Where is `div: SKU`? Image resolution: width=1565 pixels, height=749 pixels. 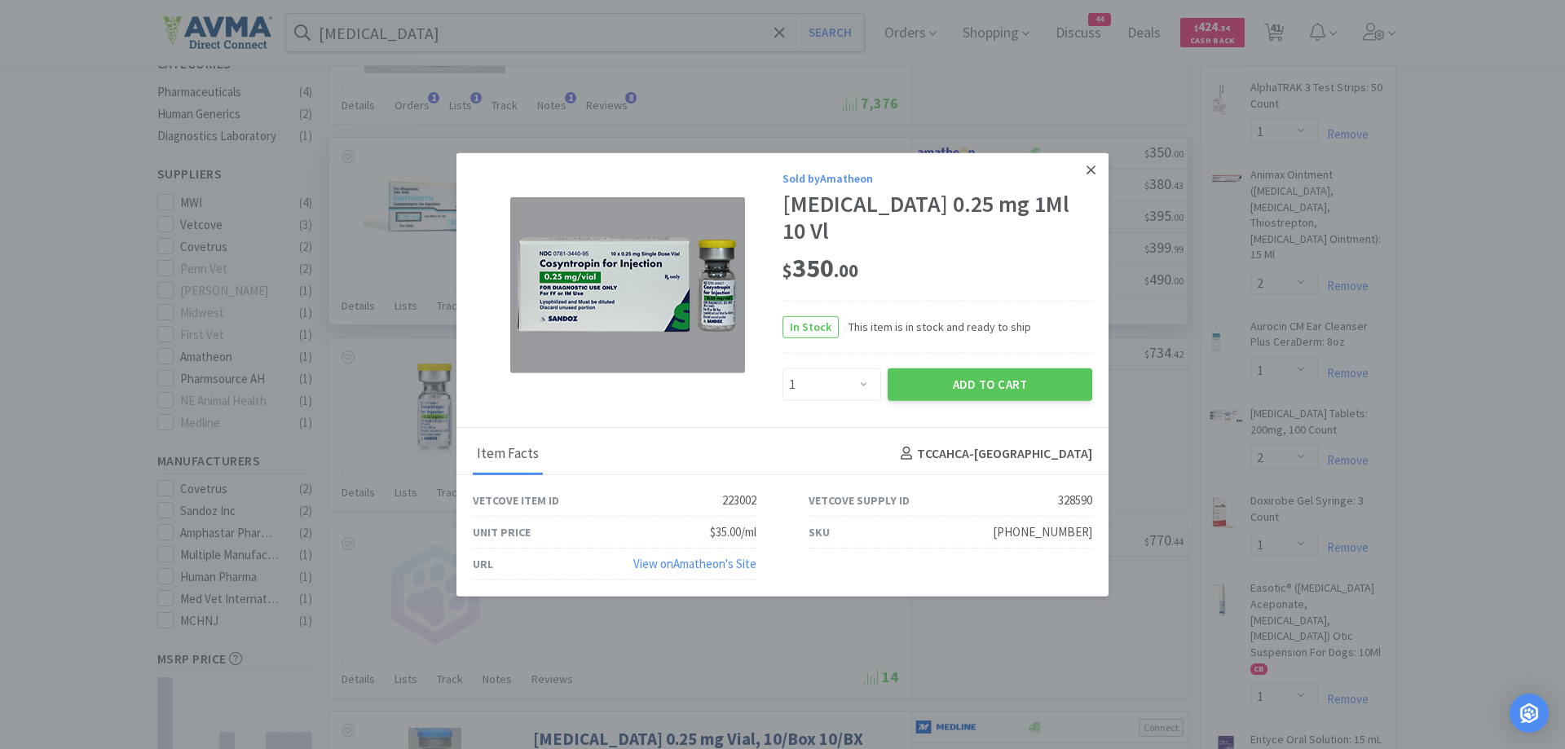 div: SKU is located at coordinates (819, 531).